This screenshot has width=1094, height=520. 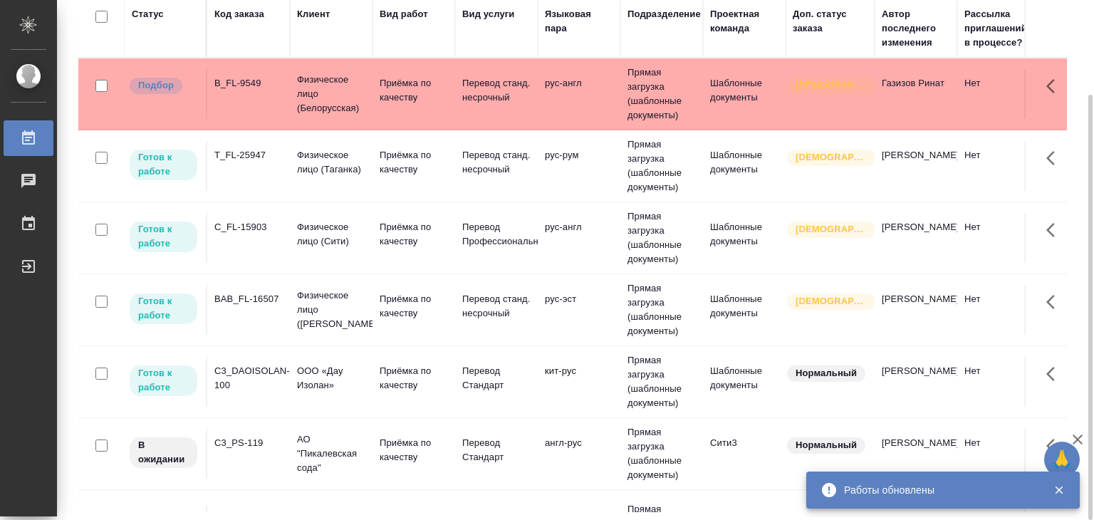 What do you see at coordinates (496, 234) in the screenshot?
I see `p: Перевод Профессиональный` at bounding box center [496, 234].